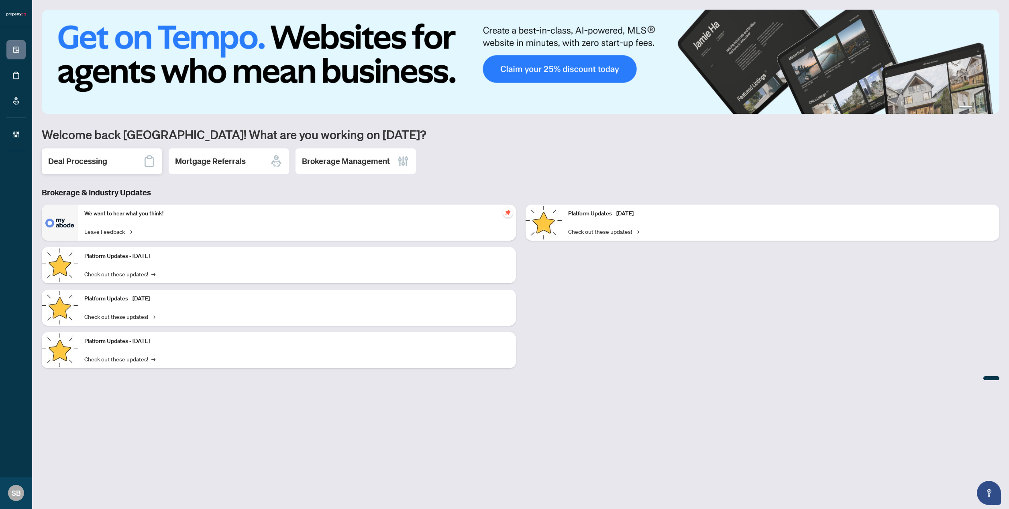 This screenshot has height=509, width=1009. Describe the element at coordinates (977, 108) in the screenshot. I see `button: 2` at that location.